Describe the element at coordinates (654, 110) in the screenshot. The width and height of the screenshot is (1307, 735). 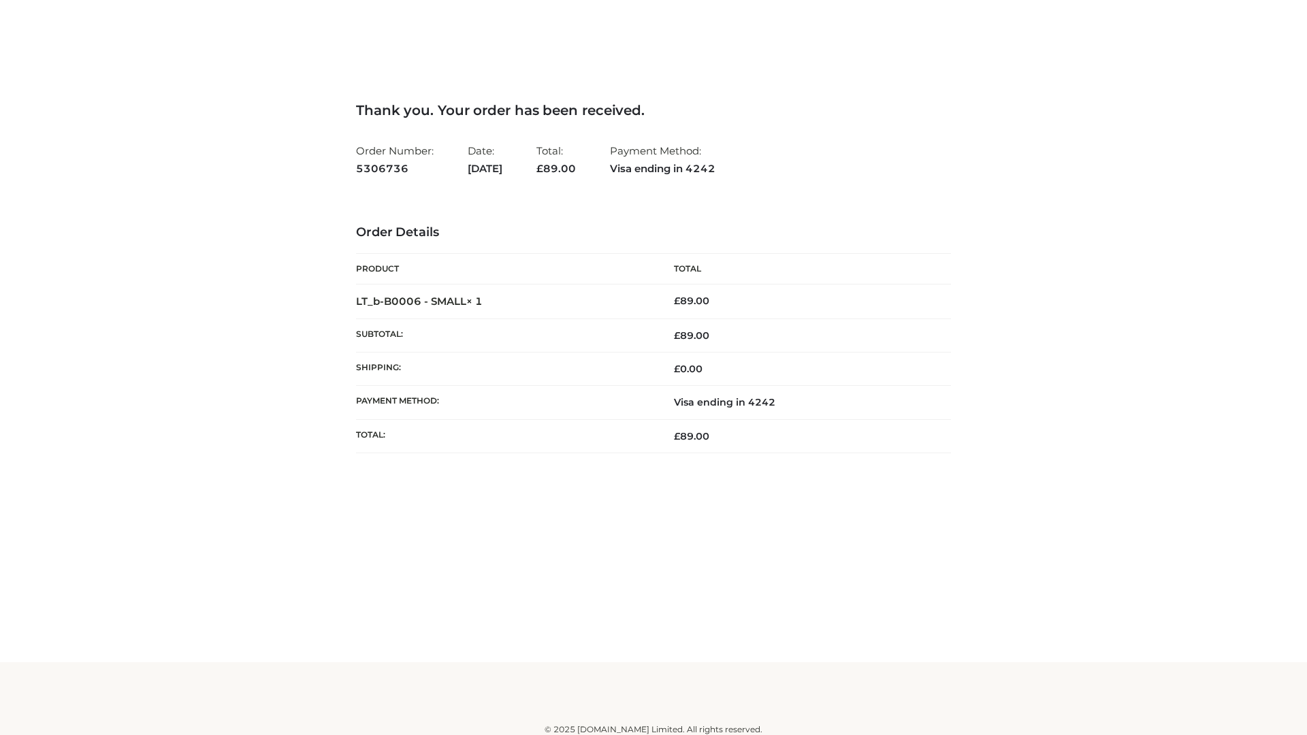
I see `h3: Thank you. Your order has been received.` at that location.